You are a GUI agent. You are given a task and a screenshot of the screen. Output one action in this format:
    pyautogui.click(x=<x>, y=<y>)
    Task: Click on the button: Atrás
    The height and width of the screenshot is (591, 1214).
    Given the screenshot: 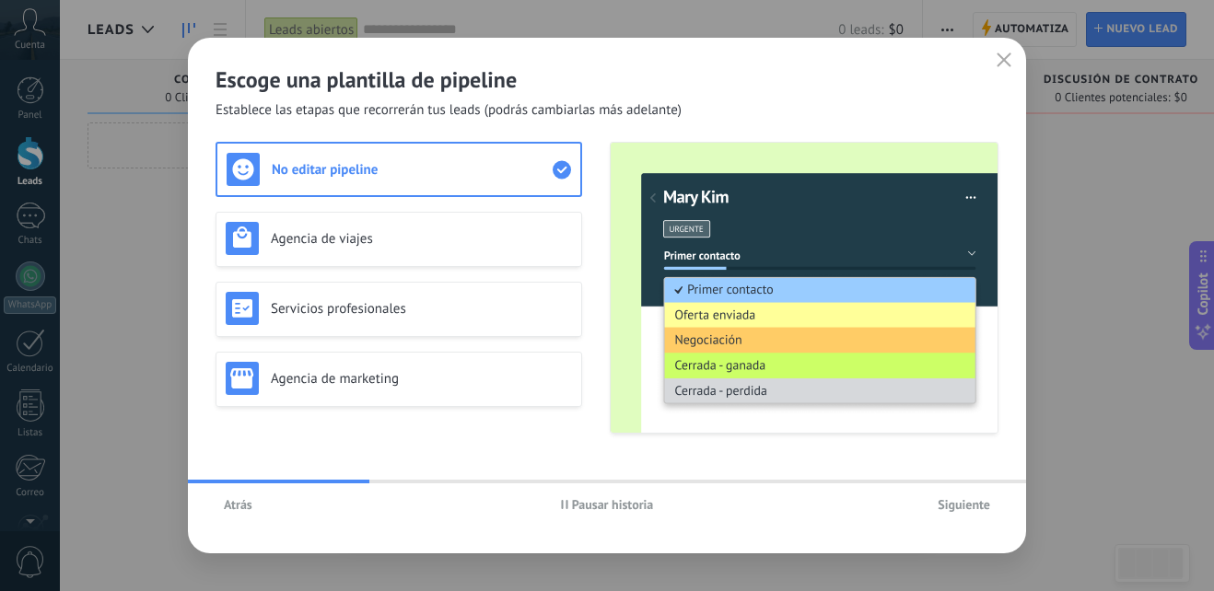 What is the action you would take?
    pyautogui.click(x=238, y=505)
    